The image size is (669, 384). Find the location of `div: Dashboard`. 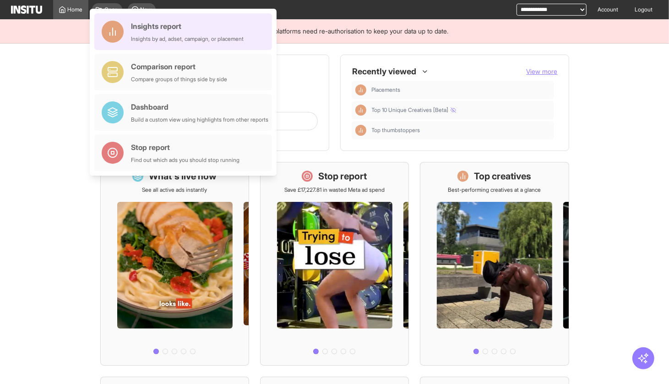

div: Dashboard is located at coordinates (200, 107).